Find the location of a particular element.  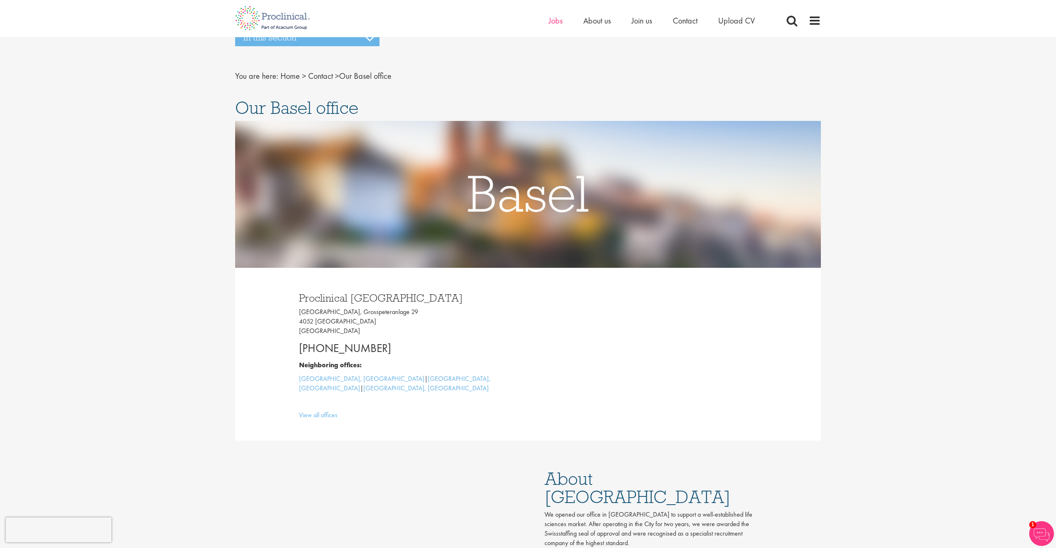

a: View all offices is located at coordinates (318, 415).